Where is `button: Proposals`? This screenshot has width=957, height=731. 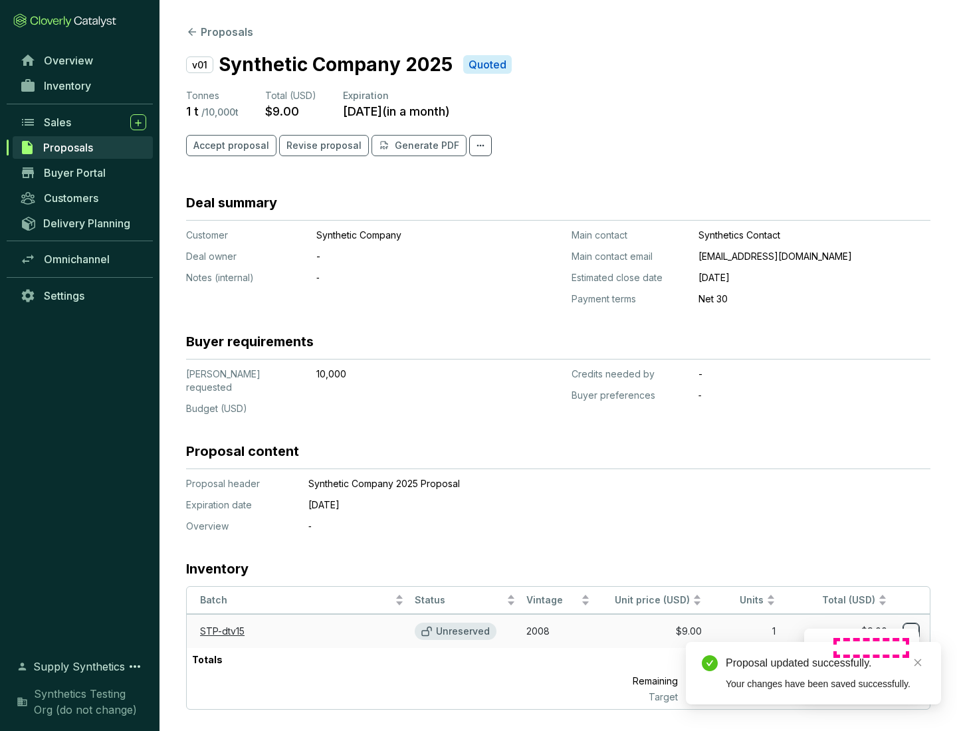
button: Proposals is located at coordinates (219, 32).